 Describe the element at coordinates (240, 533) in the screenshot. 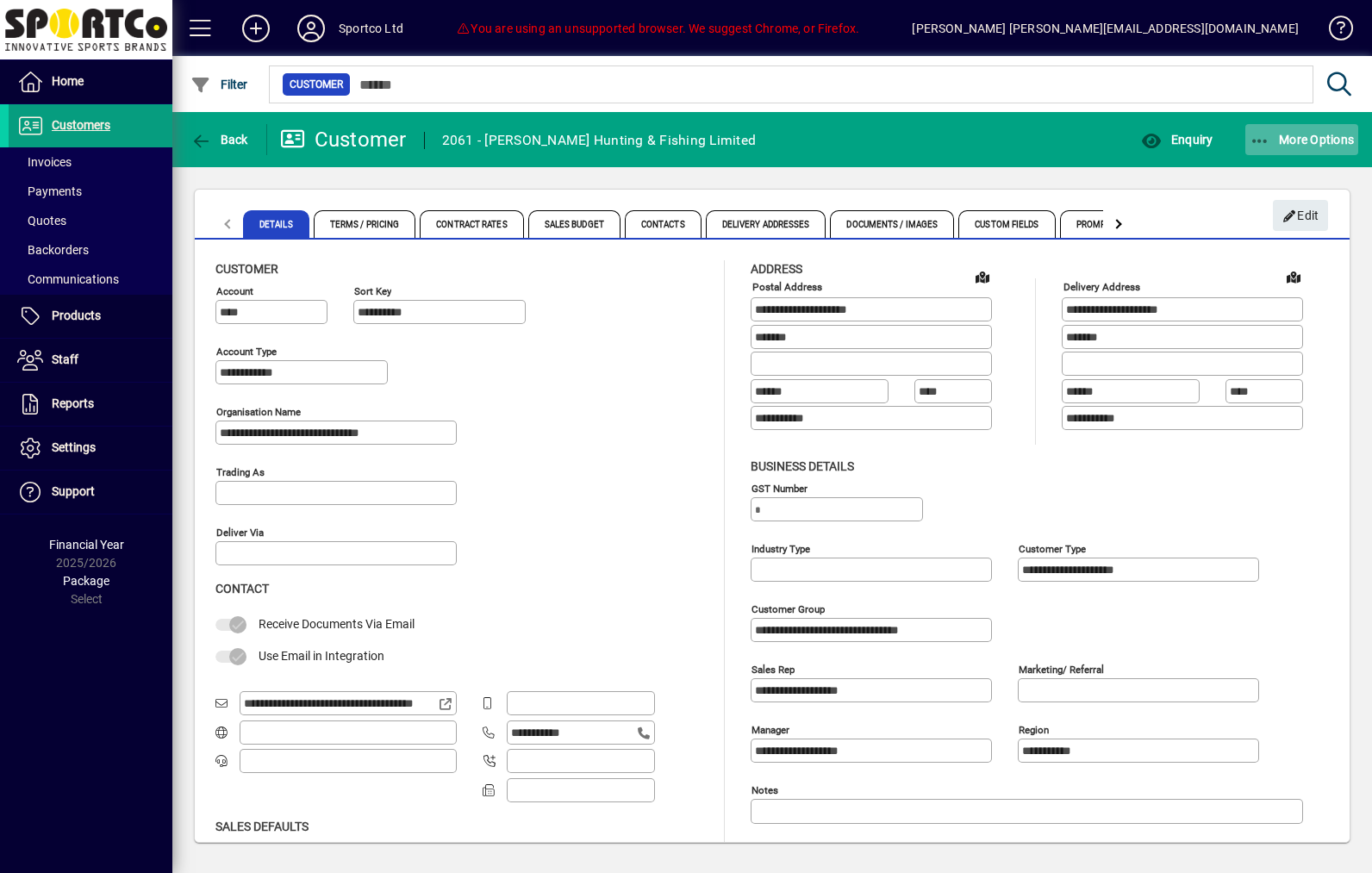

I see `mat-label: Deliver via` at that location.